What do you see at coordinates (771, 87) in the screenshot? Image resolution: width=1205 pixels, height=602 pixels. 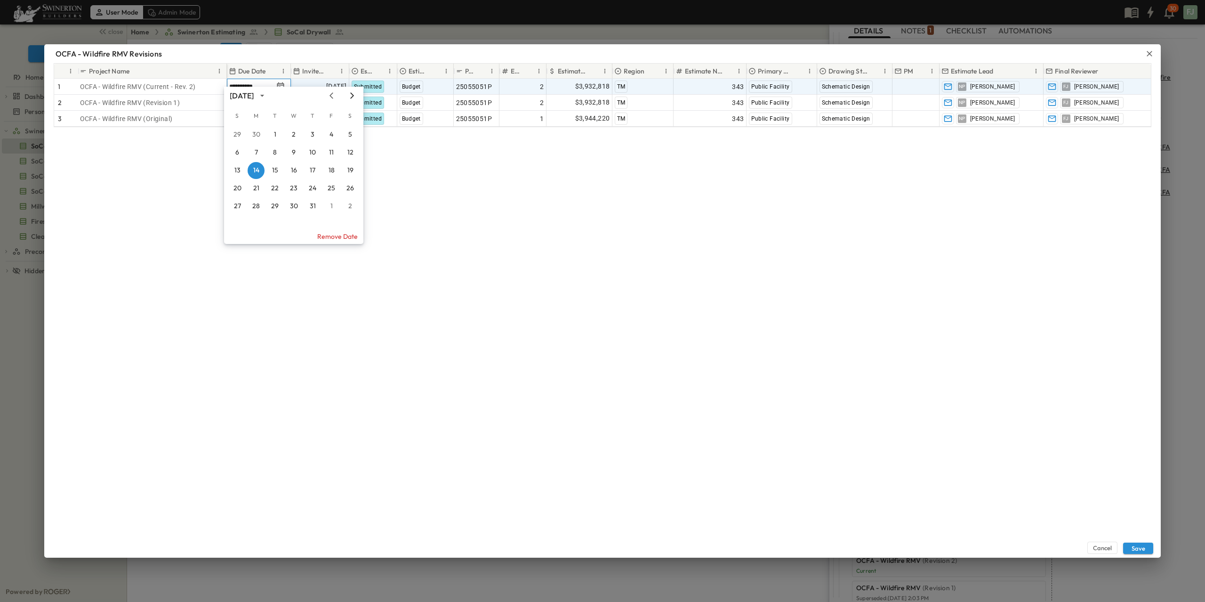 I see `span: Public Facility` at bounding box center [771, 87].